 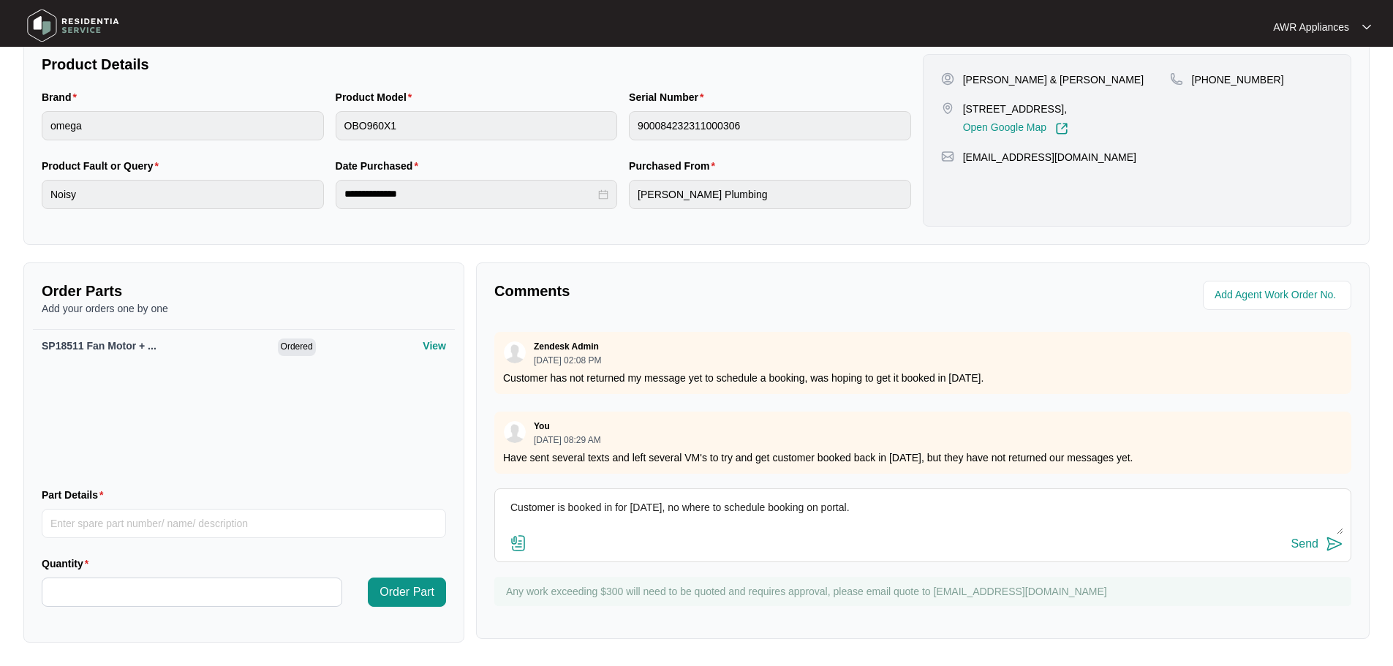 What do you see at coordinates (566, 347) in the screenshot?
I see `p: Zendesk Admin` at bounding box center [566, 347].